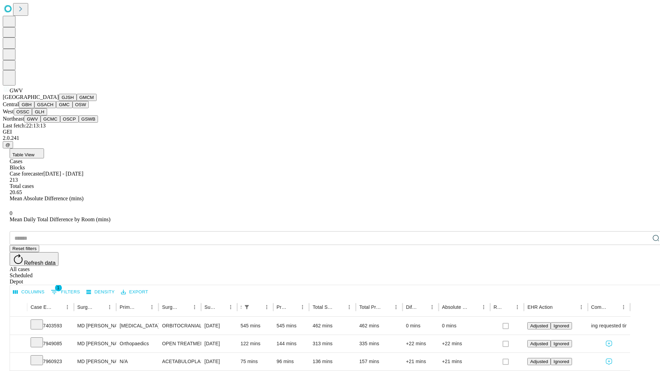 The image size is (660, 371). What do you see at coordinates (421, 344) in the screenshot?
I see `div: +22 mins` at bounding box center [421, 344].